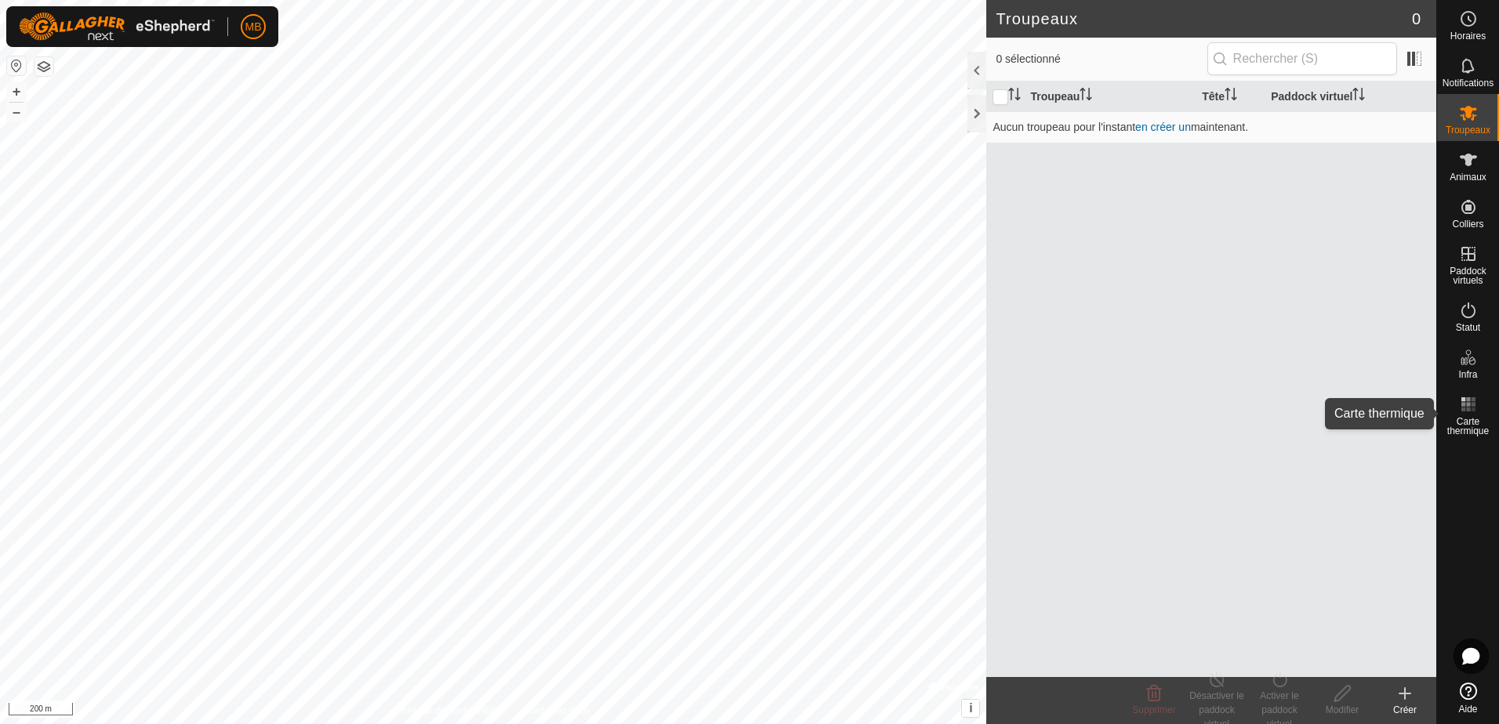  Describe the element at coordinates (1230, 96) in the screenshot. I see `th: Tête` at that location.